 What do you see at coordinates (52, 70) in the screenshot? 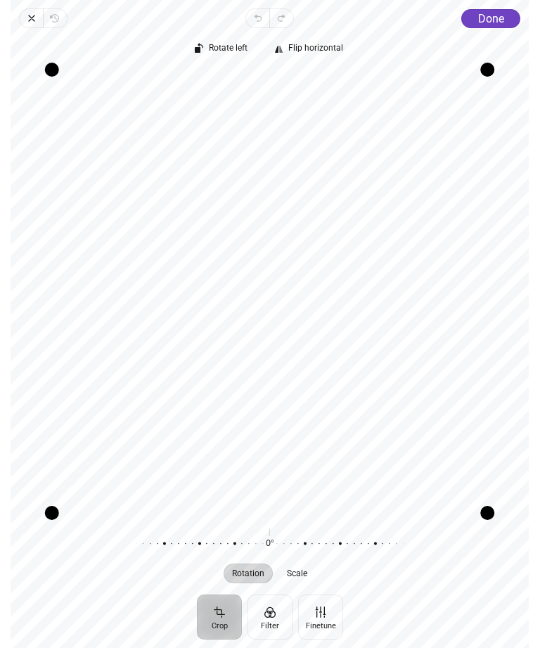
I see `div: Drag corner tl` at bounding box center [52, 70].